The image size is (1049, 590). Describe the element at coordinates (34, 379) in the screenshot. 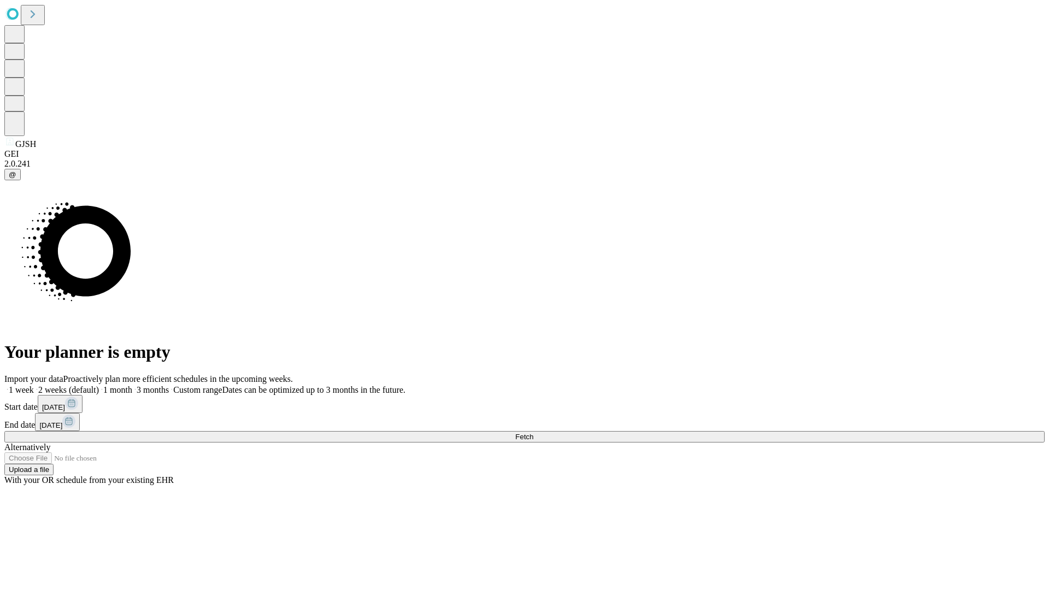

I see `span: Import your data` at that location.